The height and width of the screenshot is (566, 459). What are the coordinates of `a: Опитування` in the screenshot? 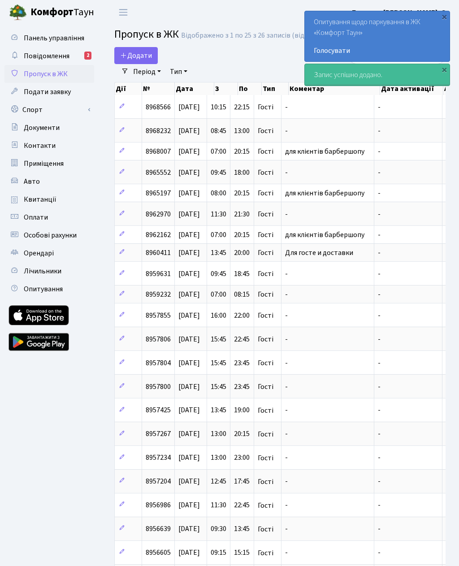 It's located at (49, 289).